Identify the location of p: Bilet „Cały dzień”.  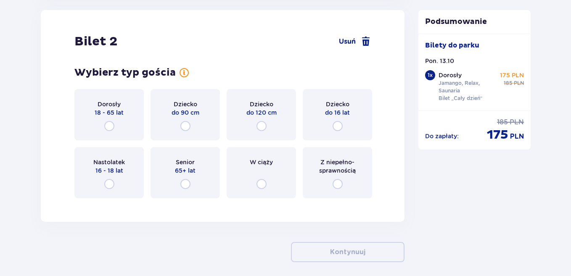
(461, 98).